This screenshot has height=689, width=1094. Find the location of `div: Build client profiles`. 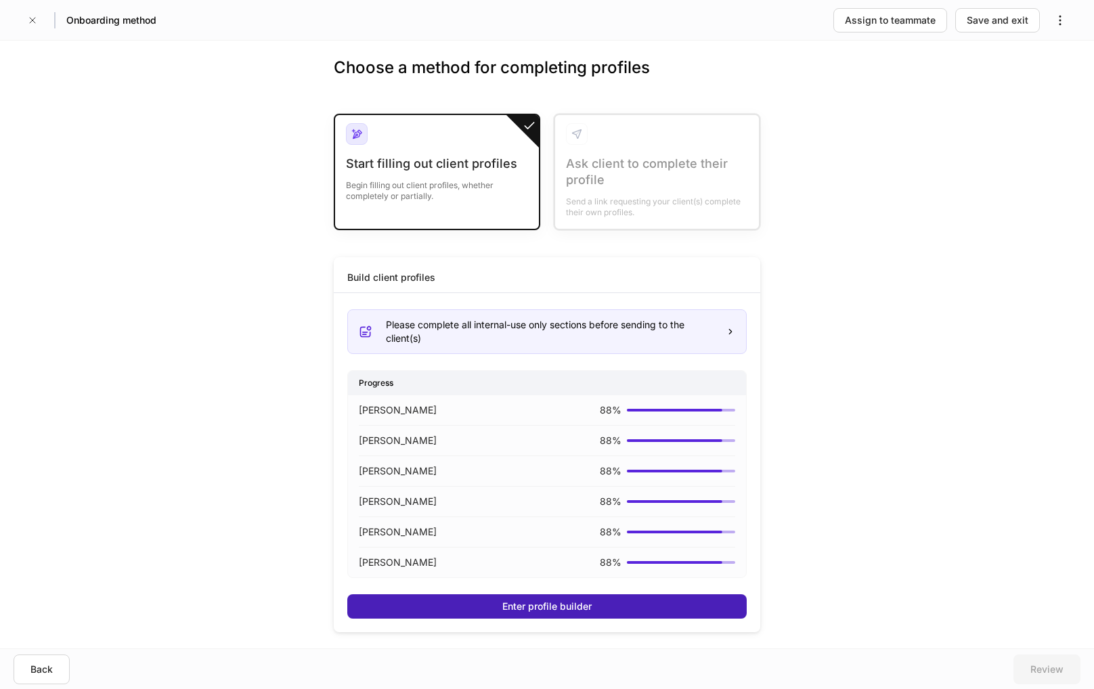

div: Build client profiles is located at coordinates (391, 278).